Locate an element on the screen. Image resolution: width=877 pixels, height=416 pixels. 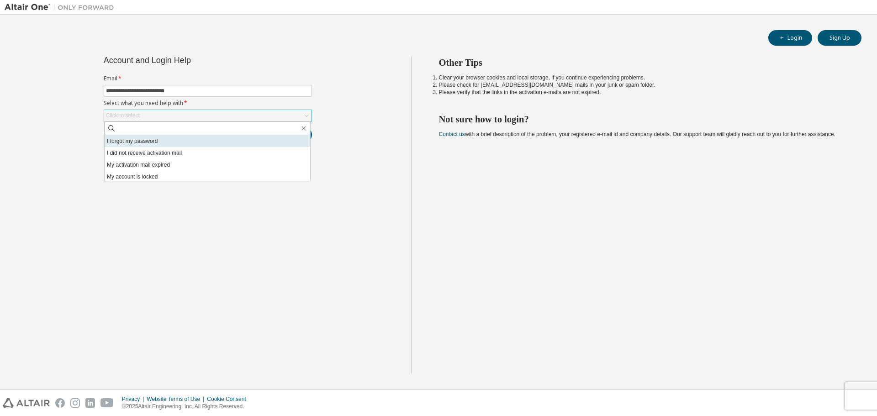
h2: Not sure how to login? is located at coordinates (642, 119).